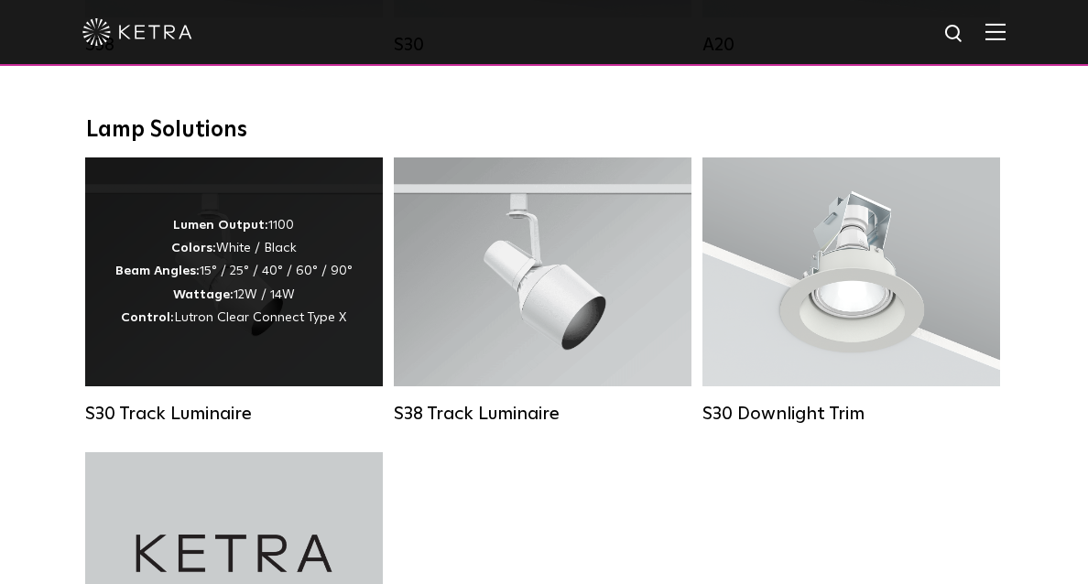  I want to click on a: S30 Downlight Trim S30 Downlight Trim, so click(851, 291).